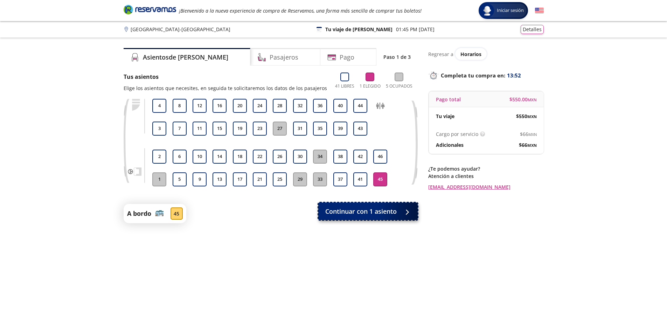  What do you see at coordinates (347, 57) in the screenshot?
I see `h4: Pago` at bounding box center [347, 57].